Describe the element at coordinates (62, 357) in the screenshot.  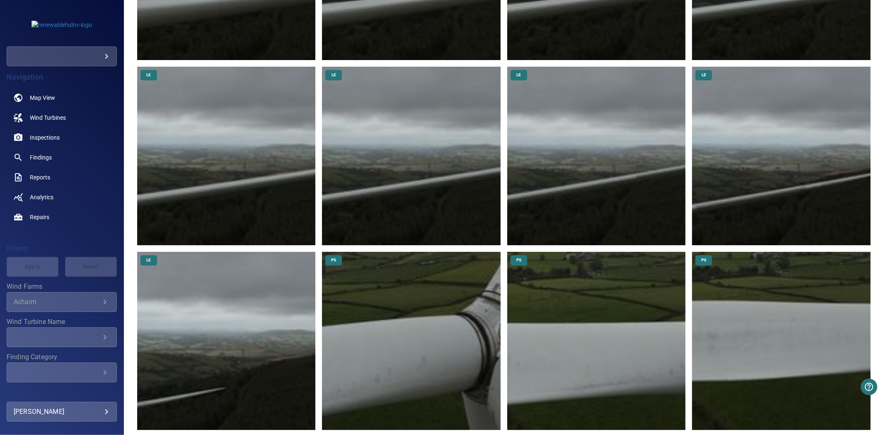
I see `label: Finding Category` at that location.